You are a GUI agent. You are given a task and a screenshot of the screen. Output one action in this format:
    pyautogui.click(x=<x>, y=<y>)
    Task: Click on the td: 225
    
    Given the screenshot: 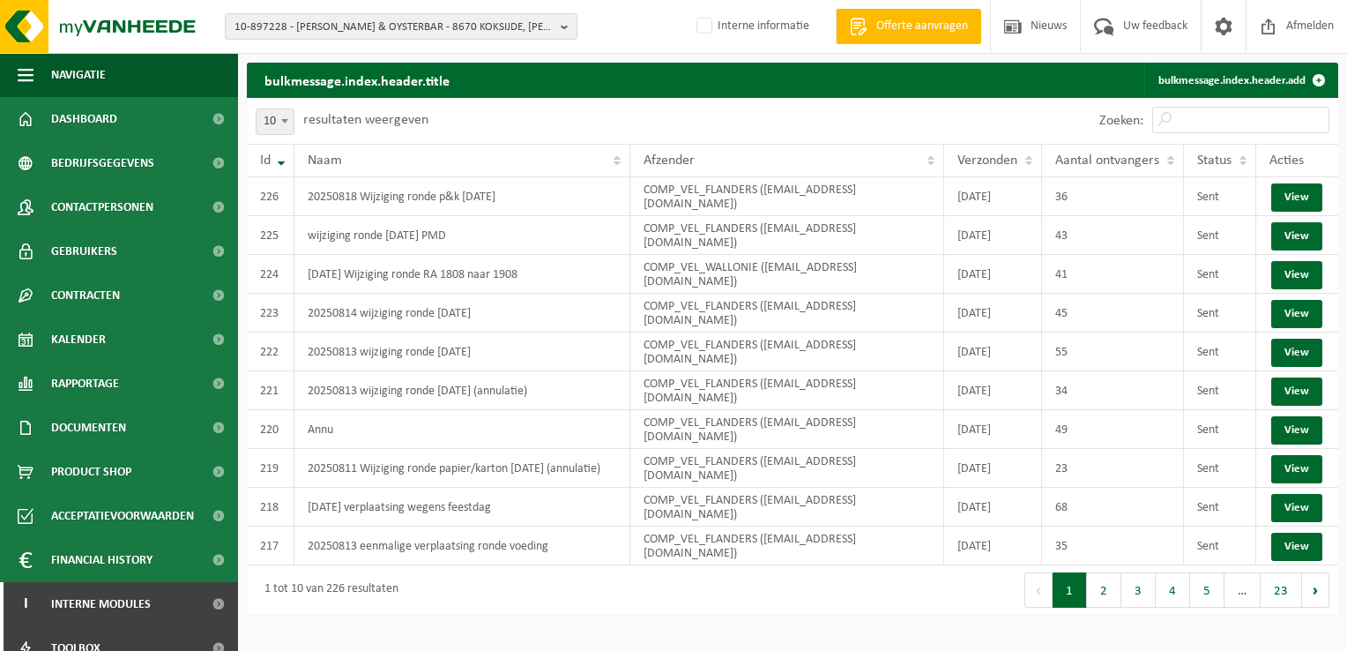 What is the action you would take?
    pyautogui.click(x=271, y=235)
    